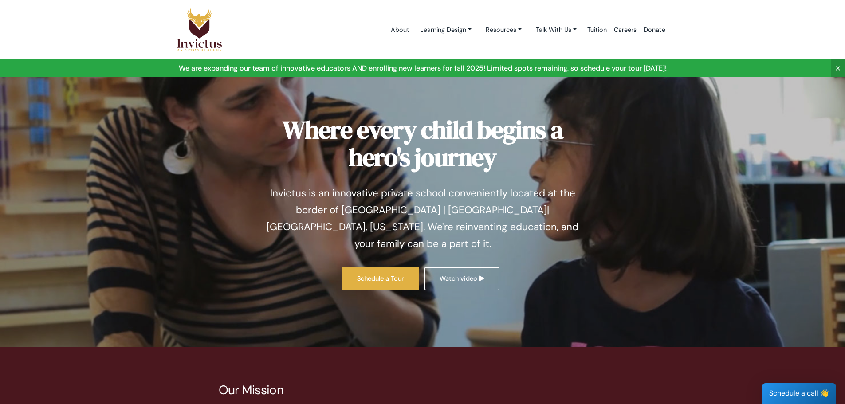 Image resolution: width=845 pixels, height=404 pixels. Describe the element at coordinates (423, 143) in the screenshot. I see `h1: Where every child begins a hero's journey` at that location.